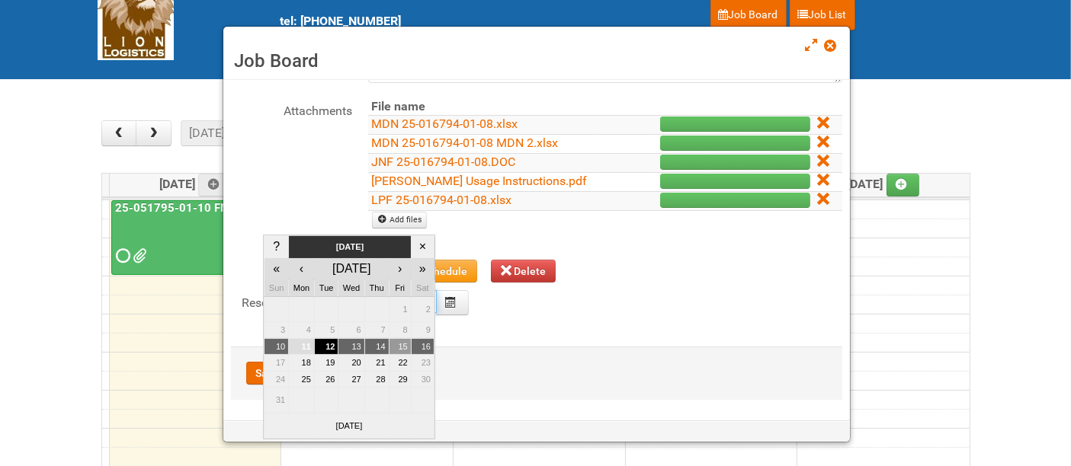 The image size is (1071, 466). Describe the element at coordinates (399, 380) in the screenshot. I see `td: 29` at that location.